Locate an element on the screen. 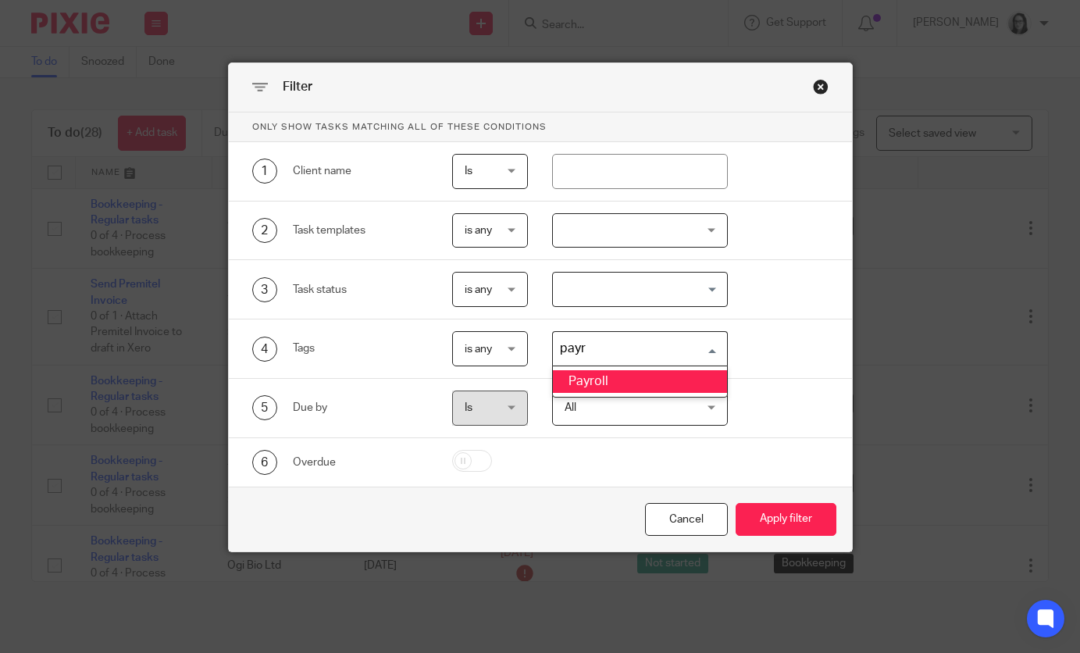 This screenshot has width=1080, height=653. p: Only show tasks matching all of these conditions is located at coordinates (540, 127).